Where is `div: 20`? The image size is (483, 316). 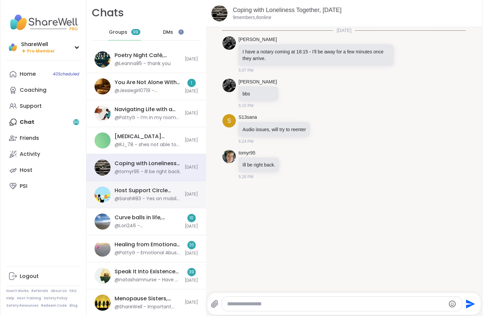 div: 20 is located at coordinates (191, 245).